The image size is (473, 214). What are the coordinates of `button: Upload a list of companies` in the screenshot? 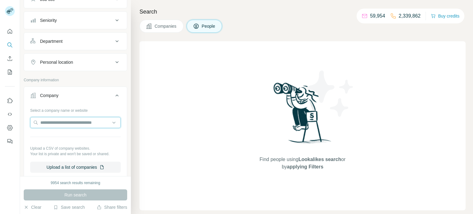 It's located at (75, 167).